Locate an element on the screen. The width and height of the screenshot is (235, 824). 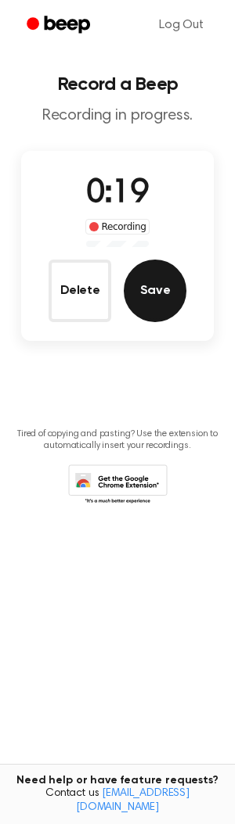
span: 0:19 is located at coordinates (117, 194).